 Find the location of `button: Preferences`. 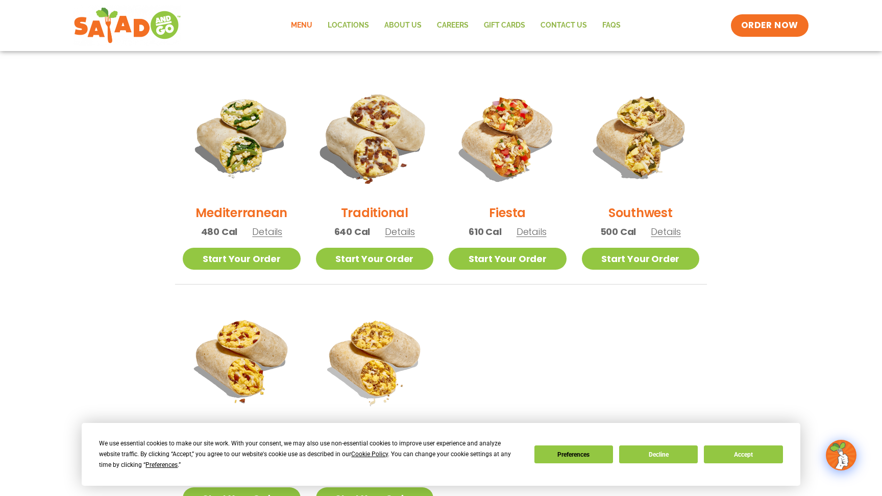

button: Preferences is located at coordinates (574, 454).